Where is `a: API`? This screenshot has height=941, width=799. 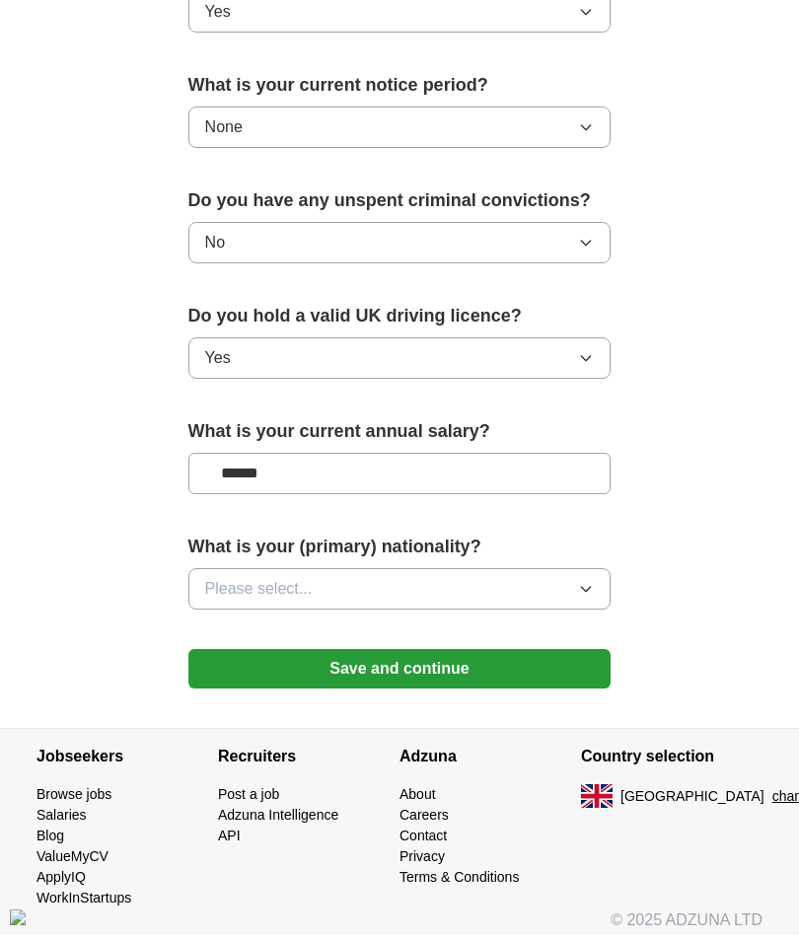
a: API is located at coordinates (229, 842).